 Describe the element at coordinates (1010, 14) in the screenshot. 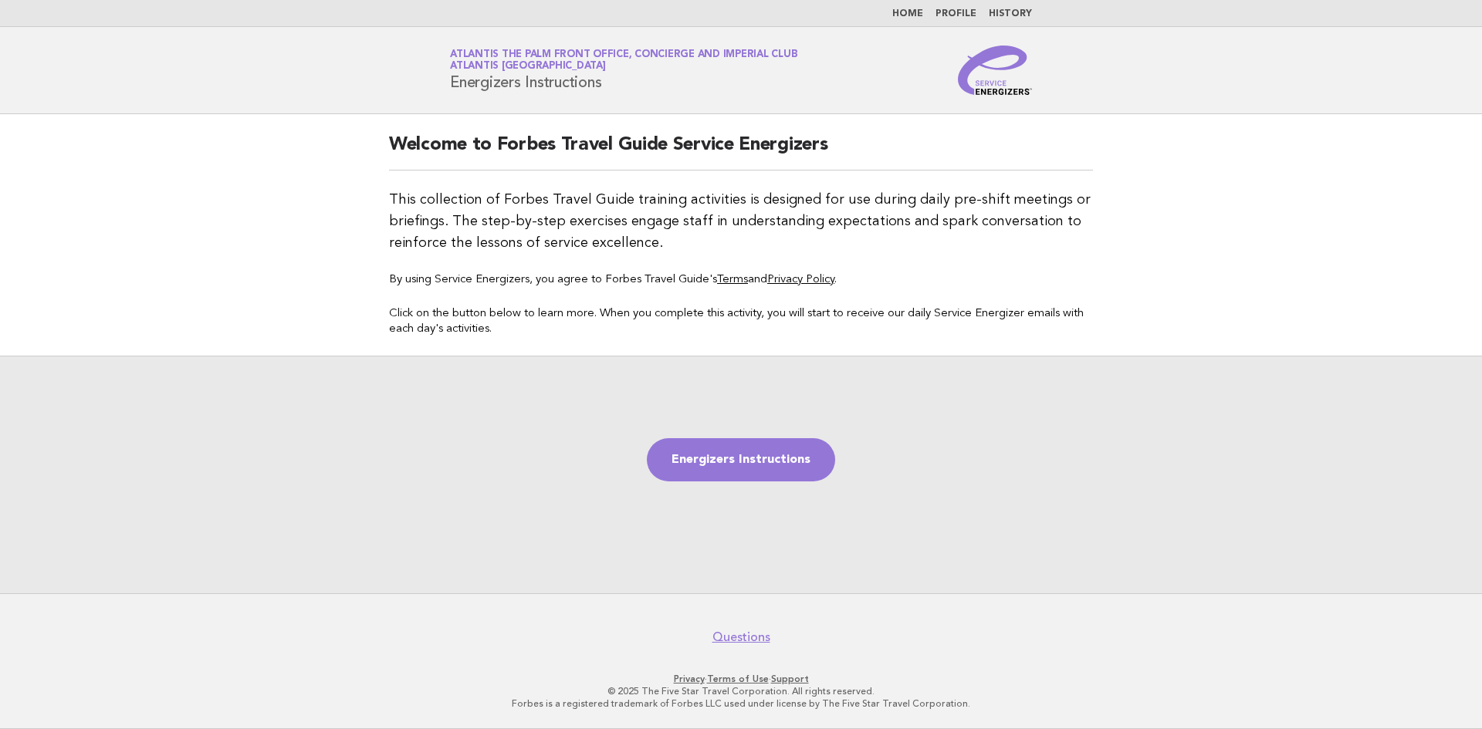

I see `a: History` at that location.